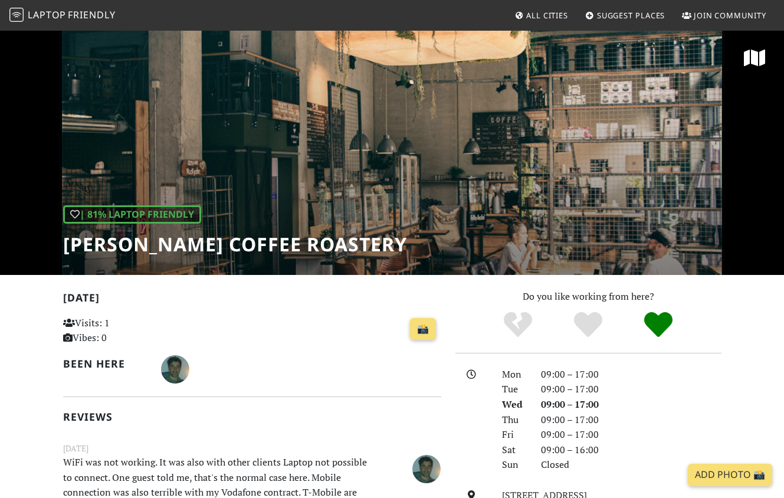  I want to click on a: LaptopFriendly LaptopFriendly, so click(63, 15).